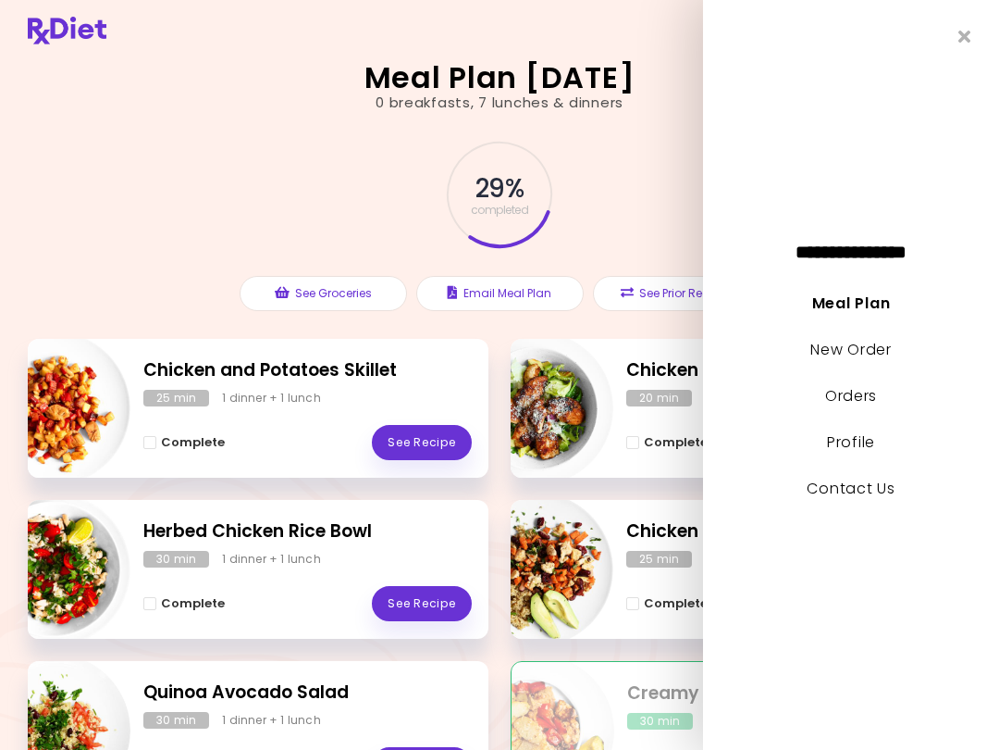 The height and width of the screenshot is (750, 999). What do you see at coordinates (499, 189) in the screenshot?
I see `span: 29 %` at bounding box center [499, 189].